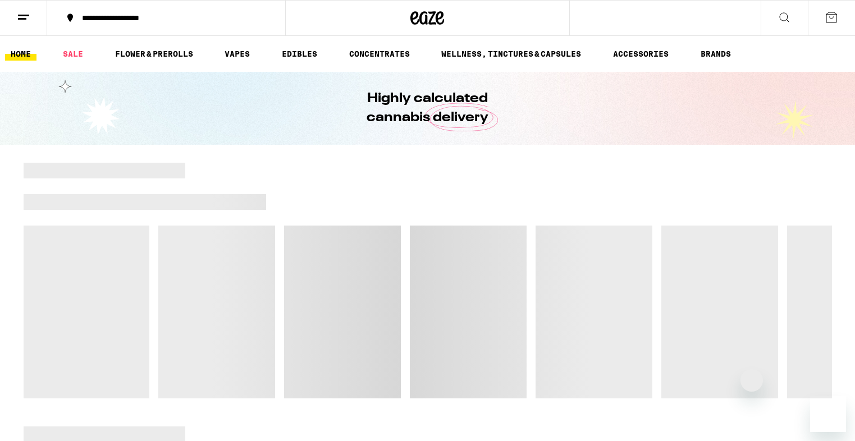 This screenshot has height=441, width=855. What do you see at coordinates (716, 54) in the screenshot?
I see `a: BRANDS` at bounding box center [716, 54].